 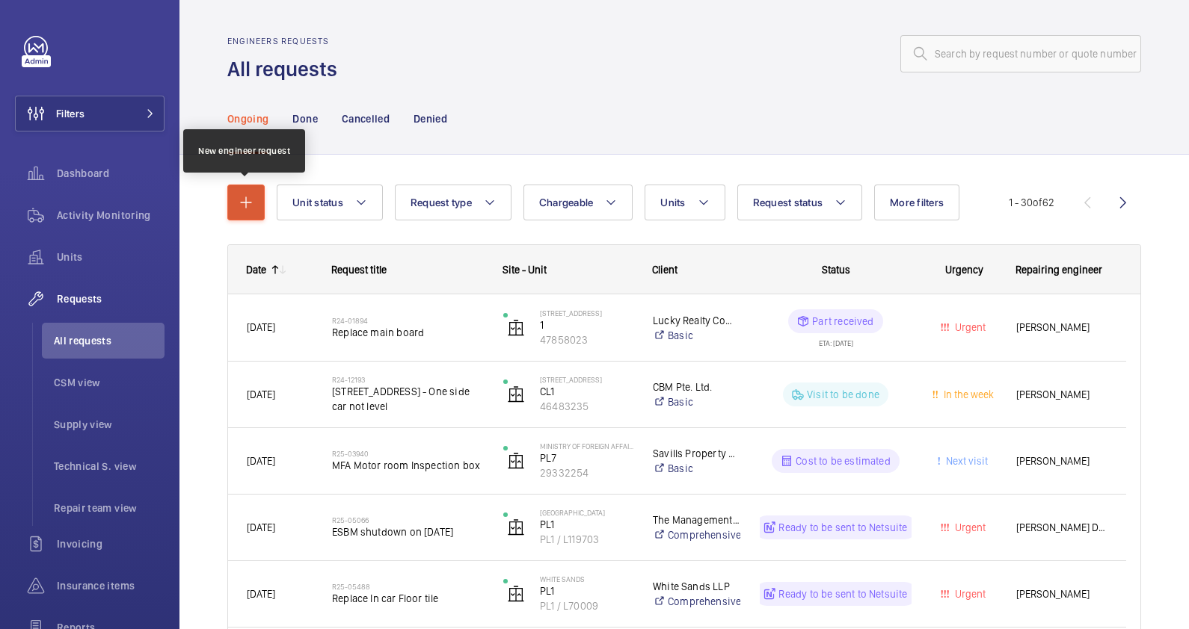 I want to click on button: Request status, so click(x=800, y=203).